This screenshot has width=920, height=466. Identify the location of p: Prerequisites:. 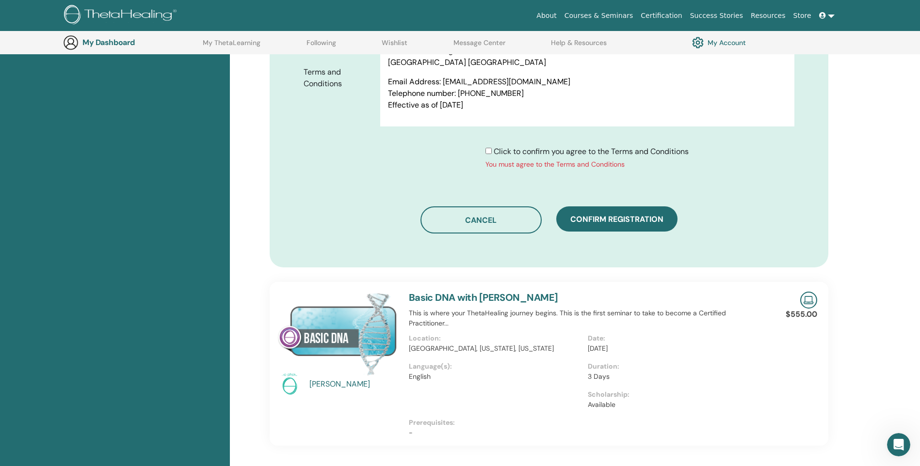
(588, 423).